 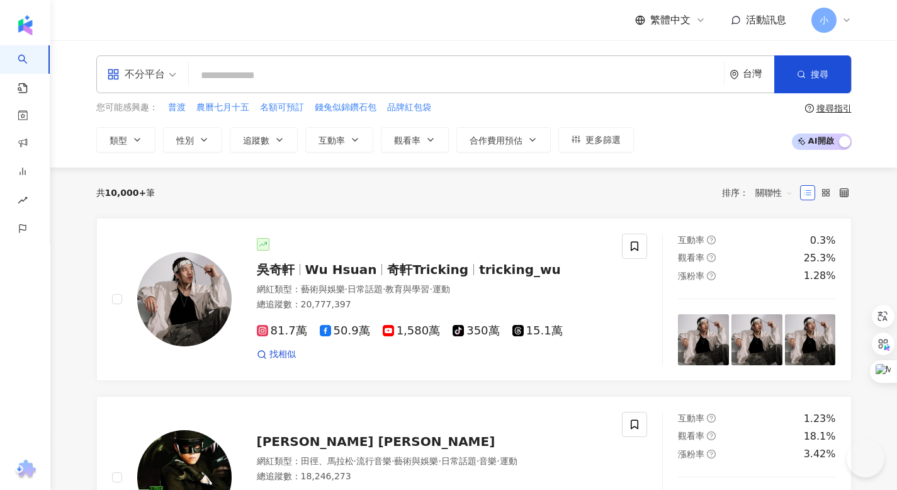 I want to click on span: 類型, so click(x=118, y=140).